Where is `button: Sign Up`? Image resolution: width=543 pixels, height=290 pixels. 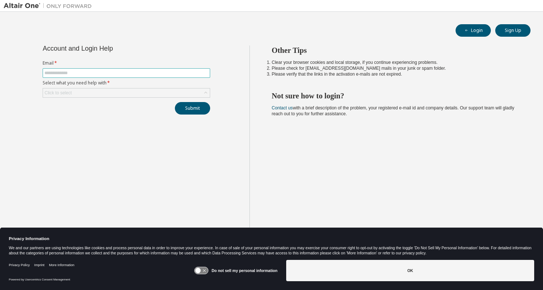 button: Sign Up is located at coordinates (512, 30).